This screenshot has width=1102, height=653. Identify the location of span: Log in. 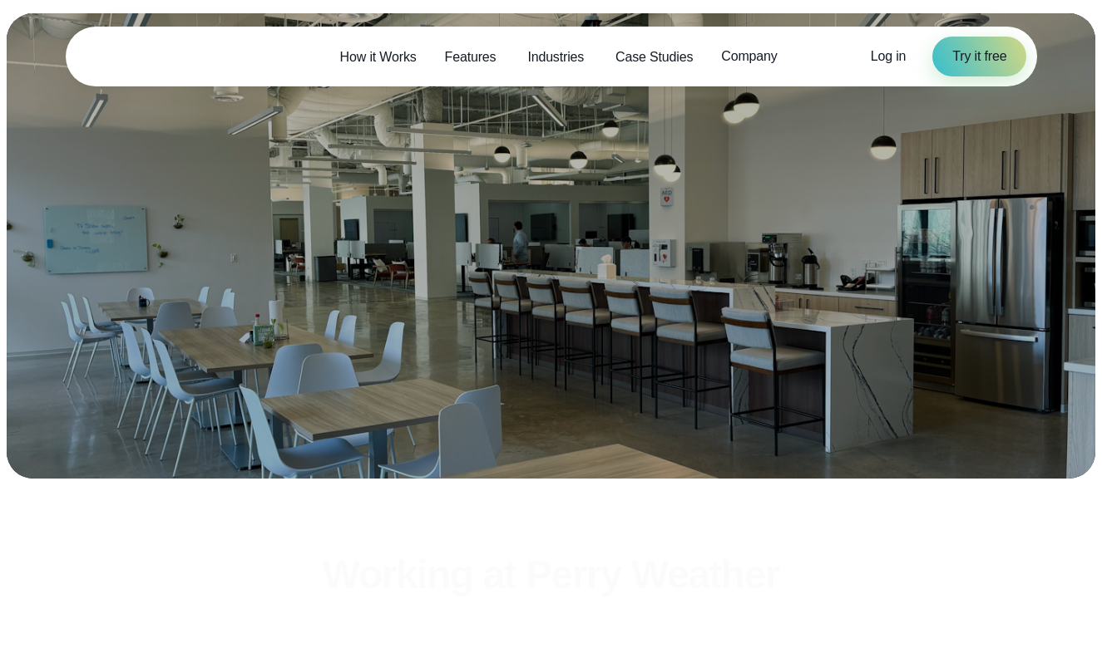
(888, 56).